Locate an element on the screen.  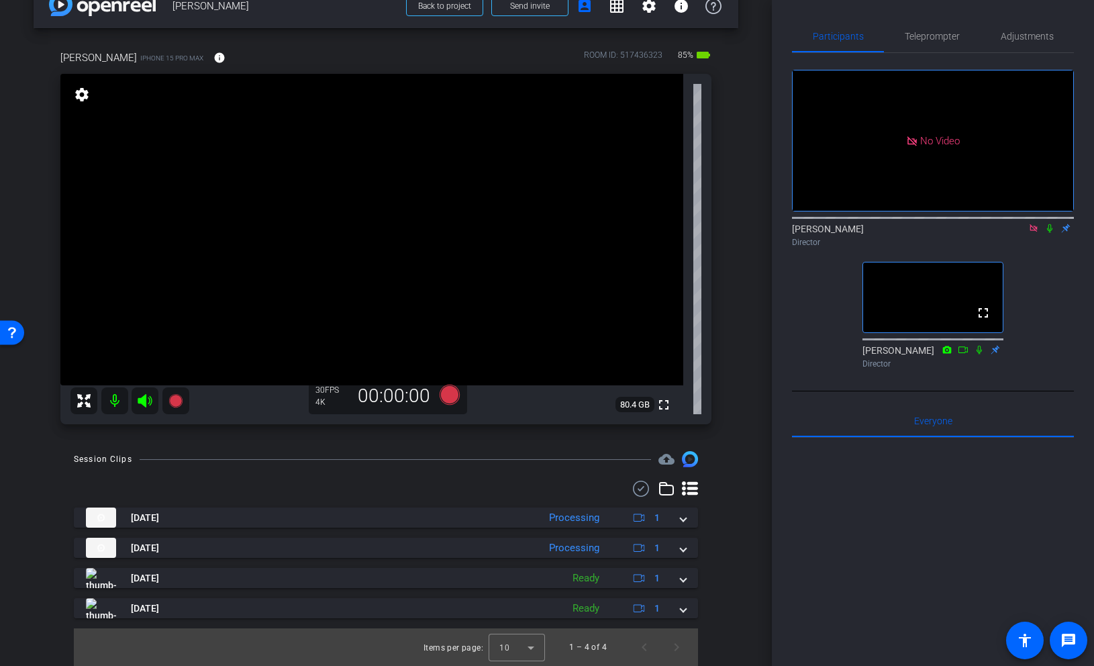
img: Session clips is located at coordinates (690, 459).